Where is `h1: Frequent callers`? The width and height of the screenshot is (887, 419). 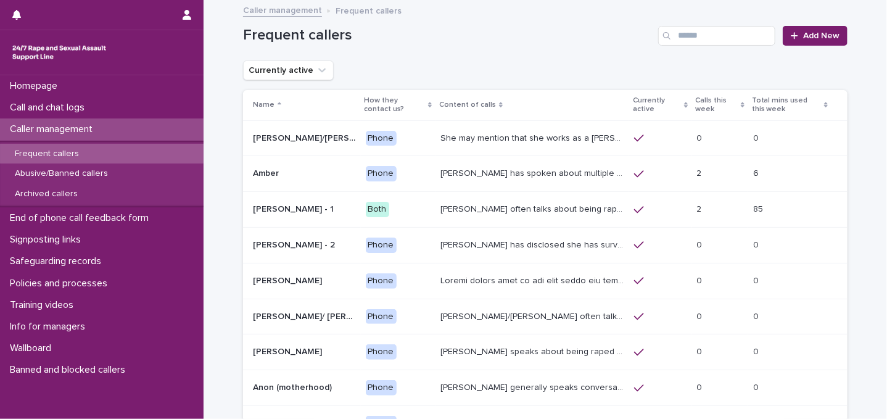 h1: Frequent callers is located at coordinates (448, 35).